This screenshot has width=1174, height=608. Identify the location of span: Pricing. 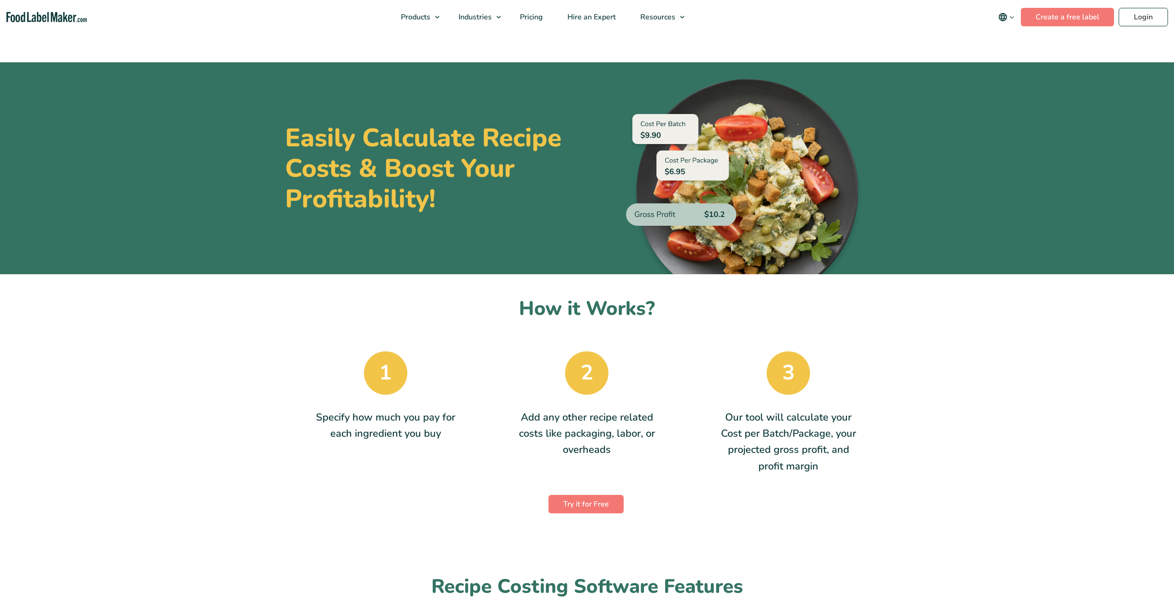
(531, 17).